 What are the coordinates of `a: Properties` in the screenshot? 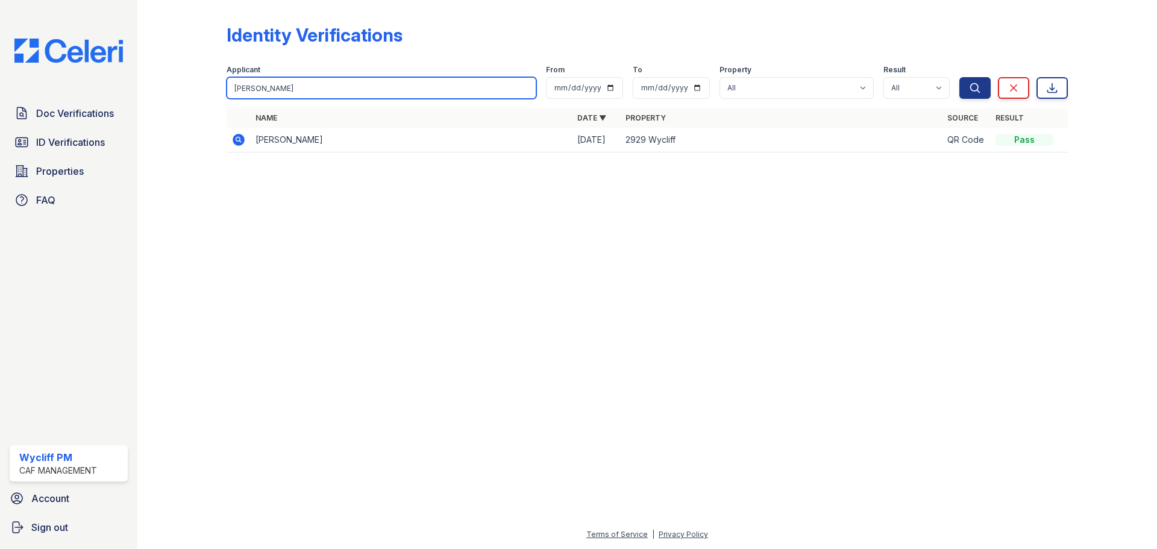 It's located at (69, 171).